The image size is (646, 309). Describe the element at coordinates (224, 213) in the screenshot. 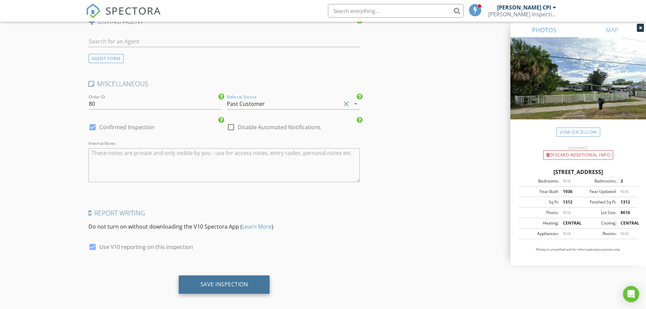

I see `h4: Report Writing` at that location.